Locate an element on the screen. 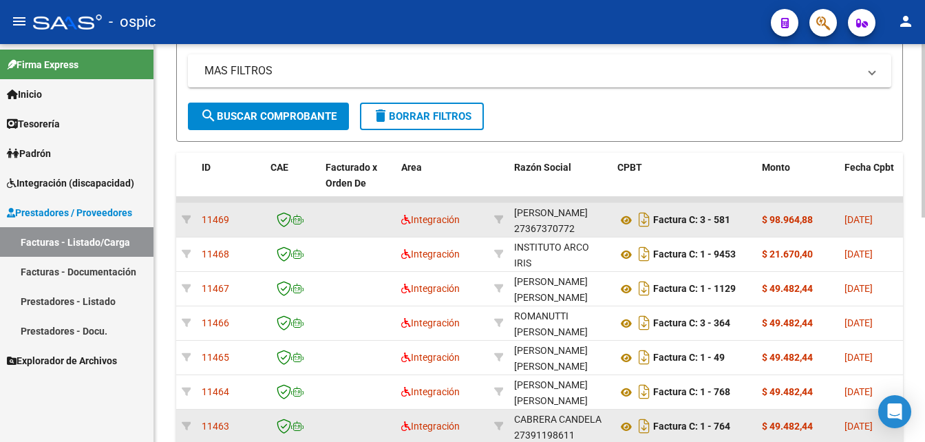 The image size is (925, 442). button: Buscar Comprobante is located at coordinates (269, 116).